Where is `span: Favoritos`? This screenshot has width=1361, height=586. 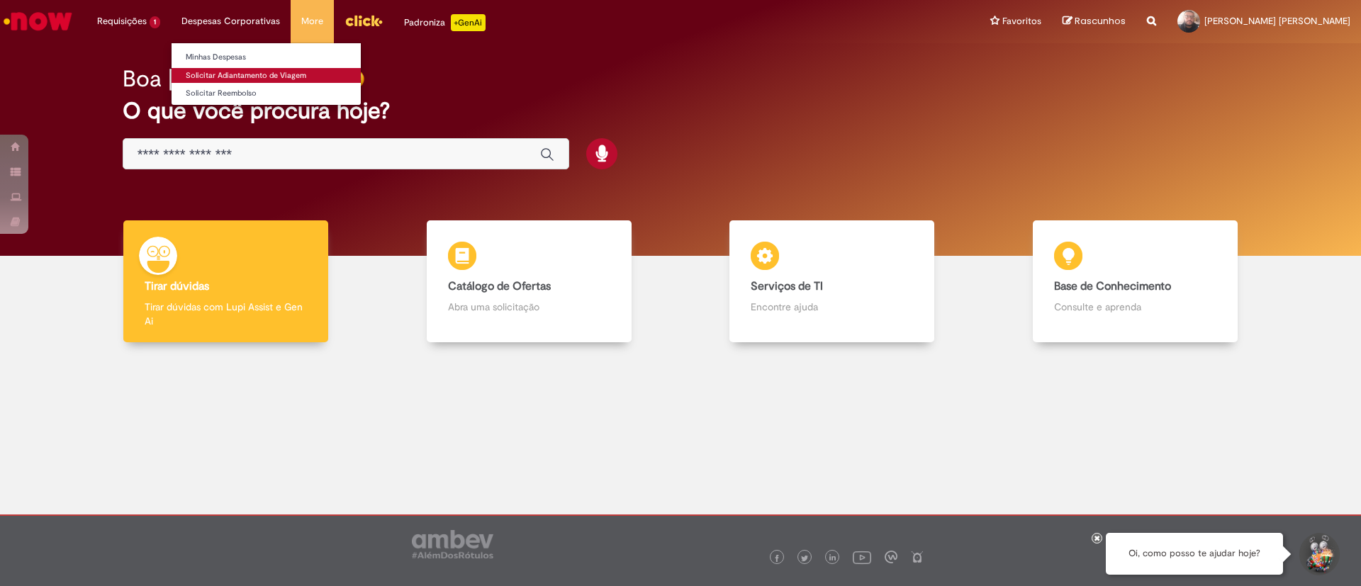 span: Favoritos is located at coordinates (1021, 21).